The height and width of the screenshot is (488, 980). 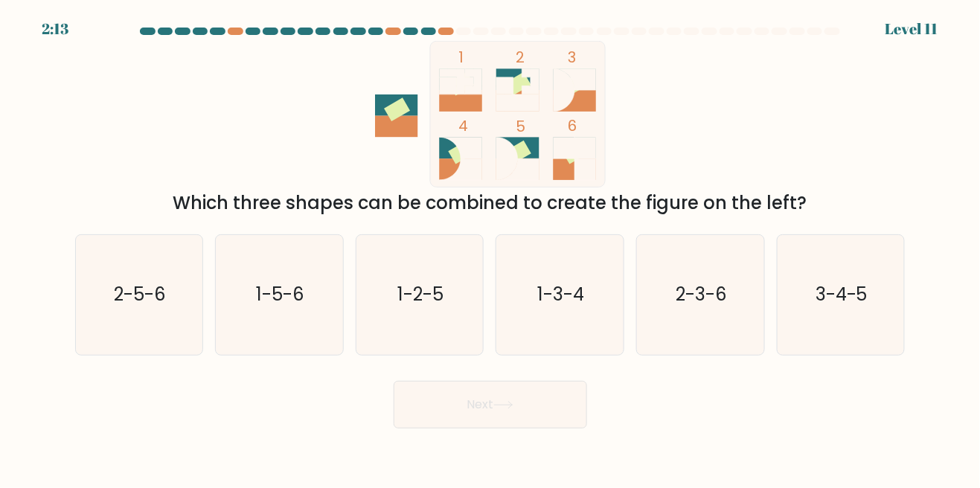 I want to click on div: Which three shapes can be combined to create the figure on the left?, so click(x=490, y=203).